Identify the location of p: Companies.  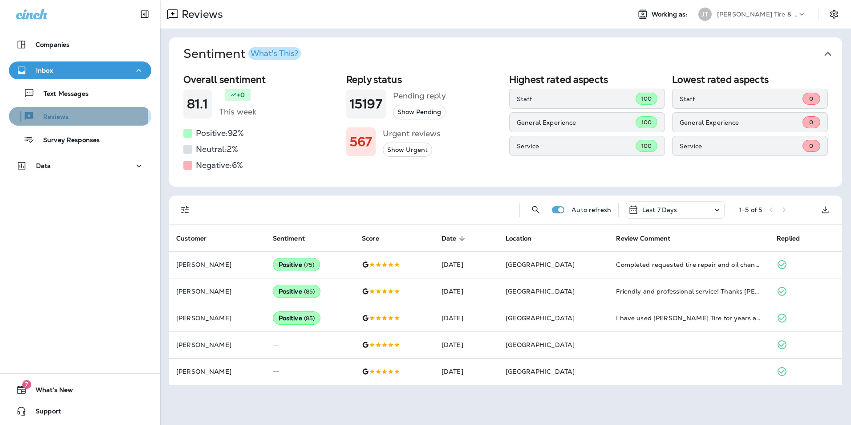
(53, 45).